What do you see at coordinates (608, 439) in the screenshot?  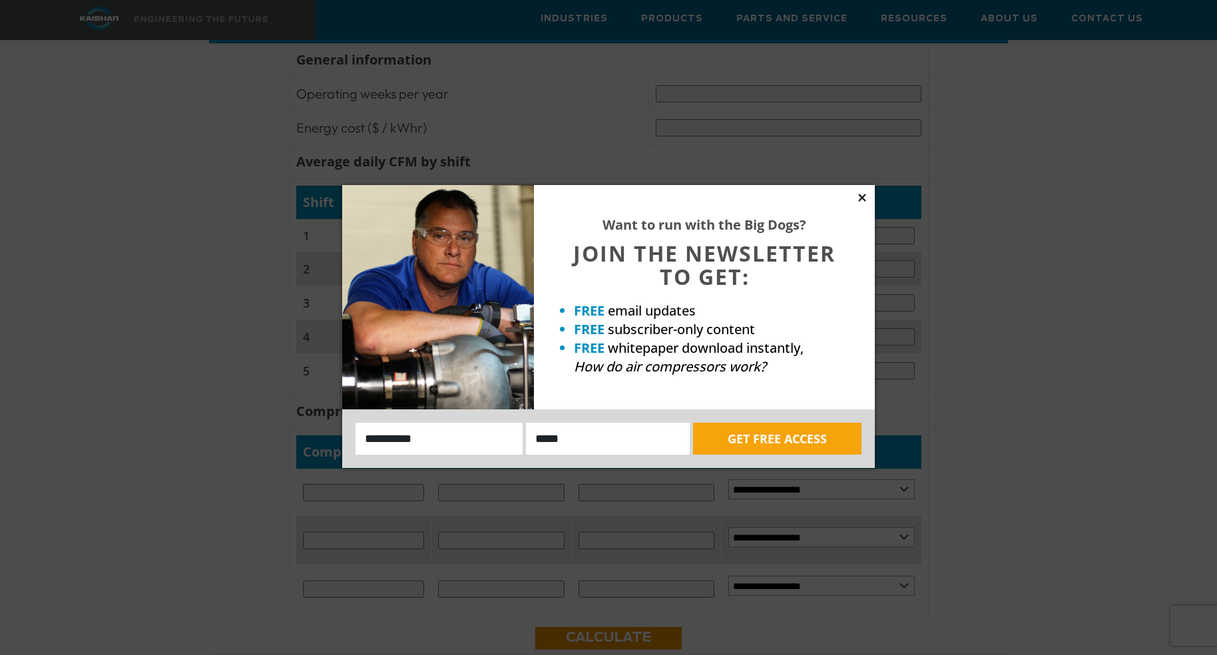 I see `input: Email` at bounding box center [608, 439].